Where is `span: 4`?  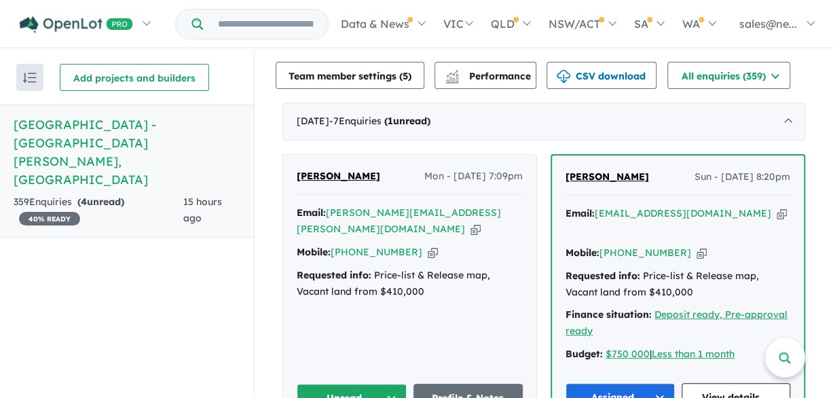
span: 4 is located at coordinates (83, 202).